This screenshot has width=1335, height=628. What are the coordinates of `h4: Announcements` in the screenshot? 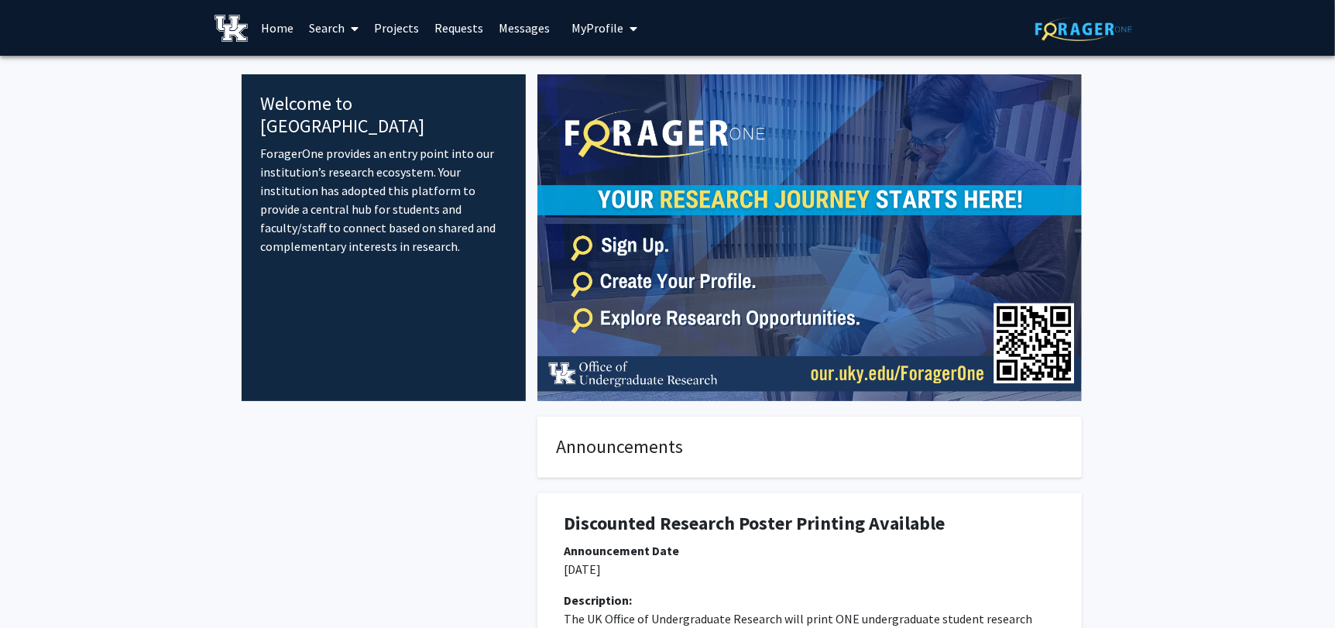 It's located at (809, 447).